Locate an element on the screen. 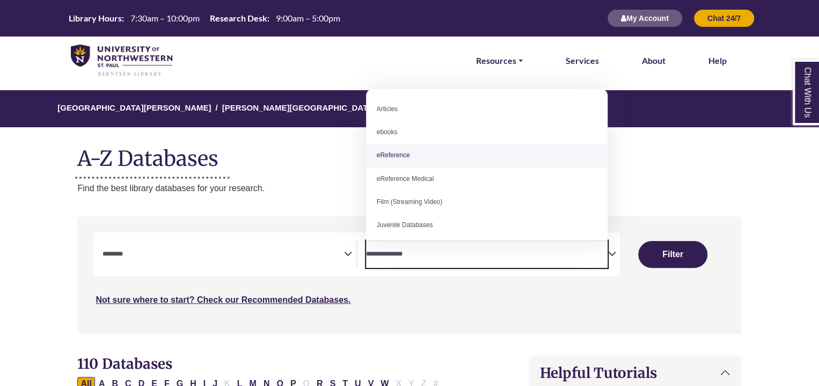  table: Hours Today is located at coordinates (205, 17).